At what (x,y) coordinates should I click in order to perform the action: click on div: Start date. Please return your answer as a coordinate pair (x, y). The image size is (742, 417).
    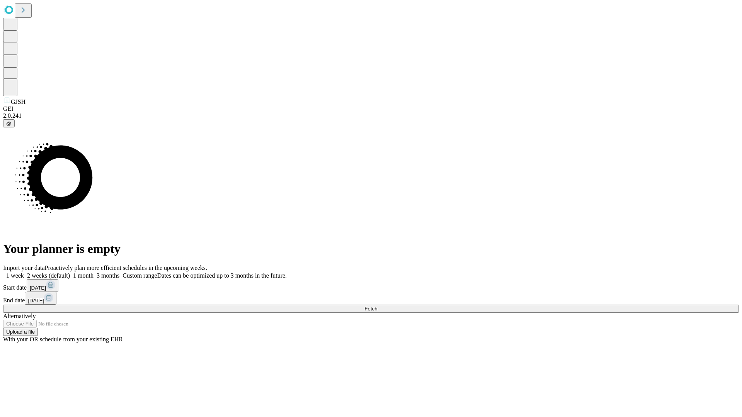
    Looking at the image, I should click on (371, 285).